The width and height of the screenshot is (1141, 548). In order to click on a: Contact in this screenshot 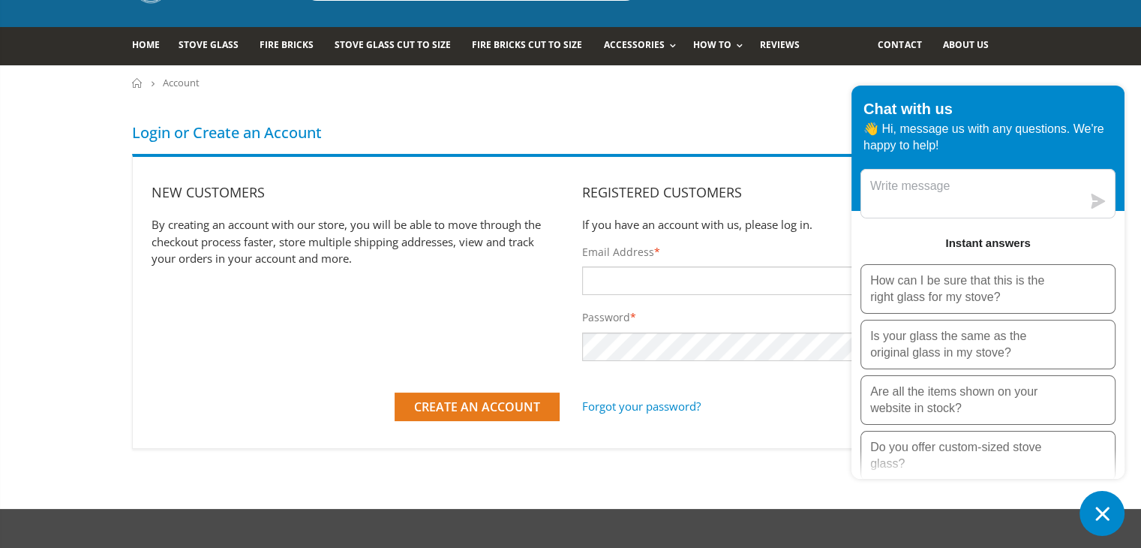, I will do `click(905, 46)`.